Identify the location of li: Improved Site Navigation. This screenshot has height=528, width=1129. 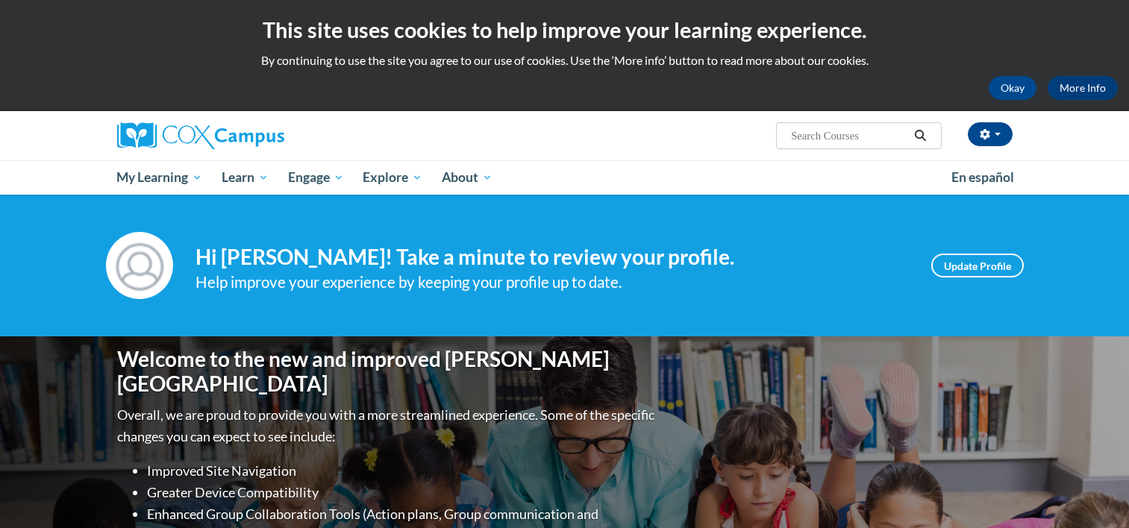
(402, 471).